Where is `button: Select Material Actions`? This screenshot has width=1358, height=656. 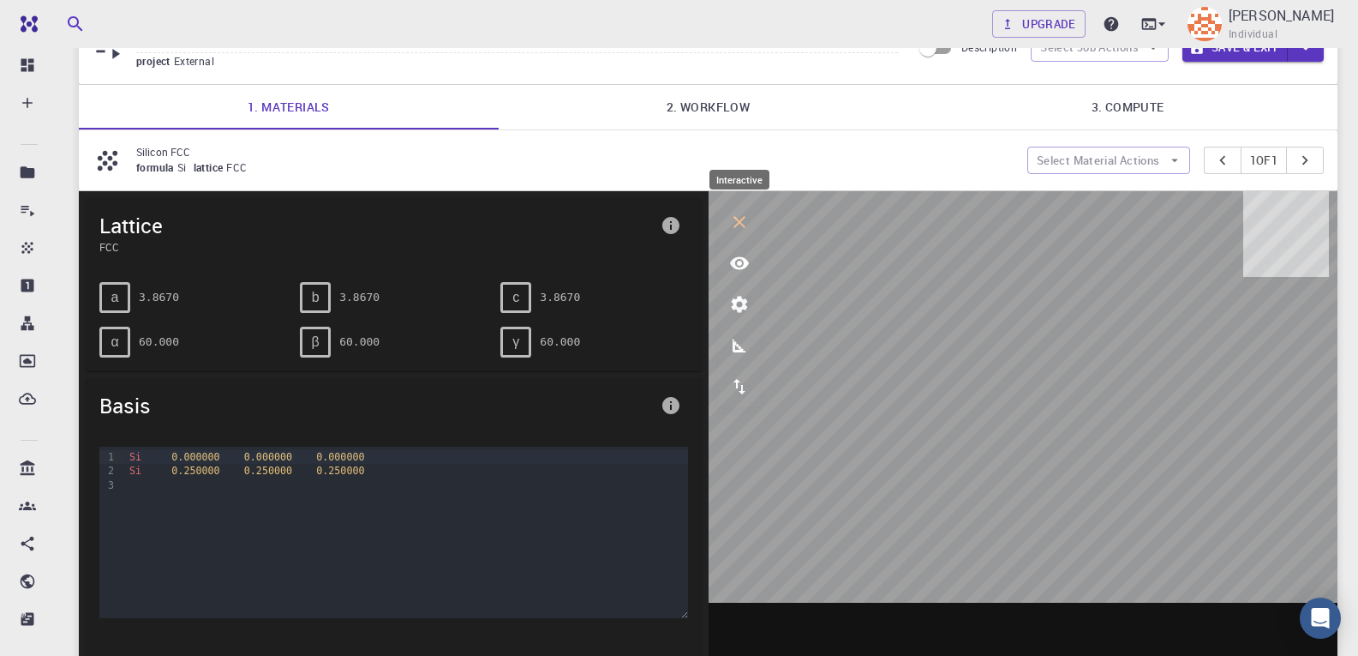
button: Select Material Actions is located at coordinates (1109, 160).